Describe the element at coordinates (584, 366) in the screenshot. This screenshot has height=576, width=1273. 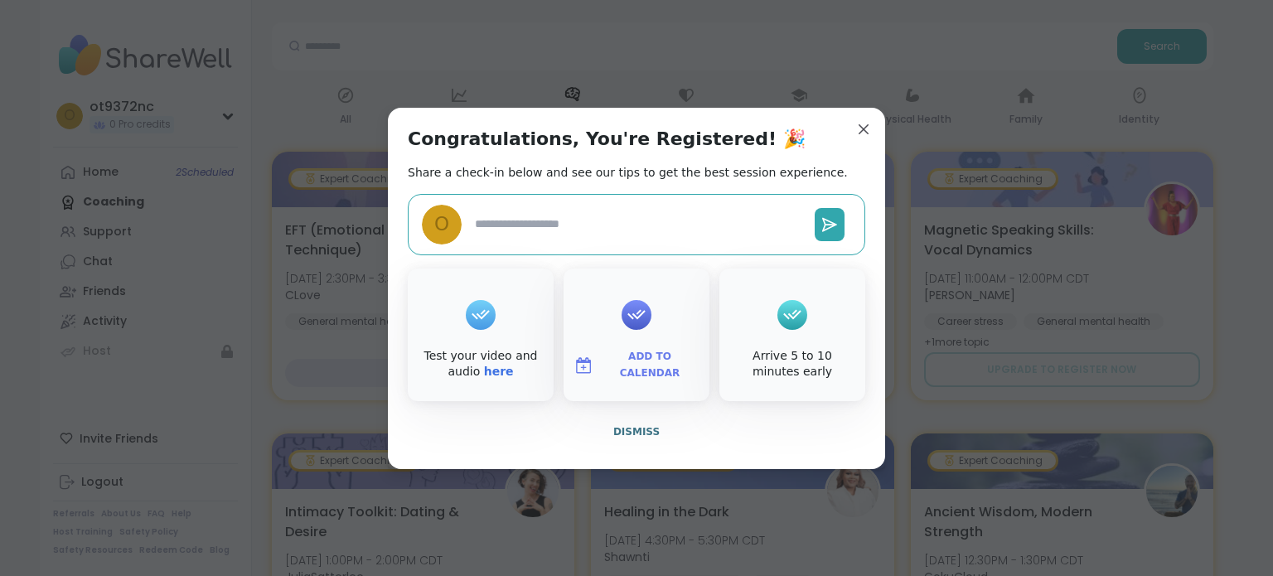
I see `img: ShareWell Logomark` at that location.